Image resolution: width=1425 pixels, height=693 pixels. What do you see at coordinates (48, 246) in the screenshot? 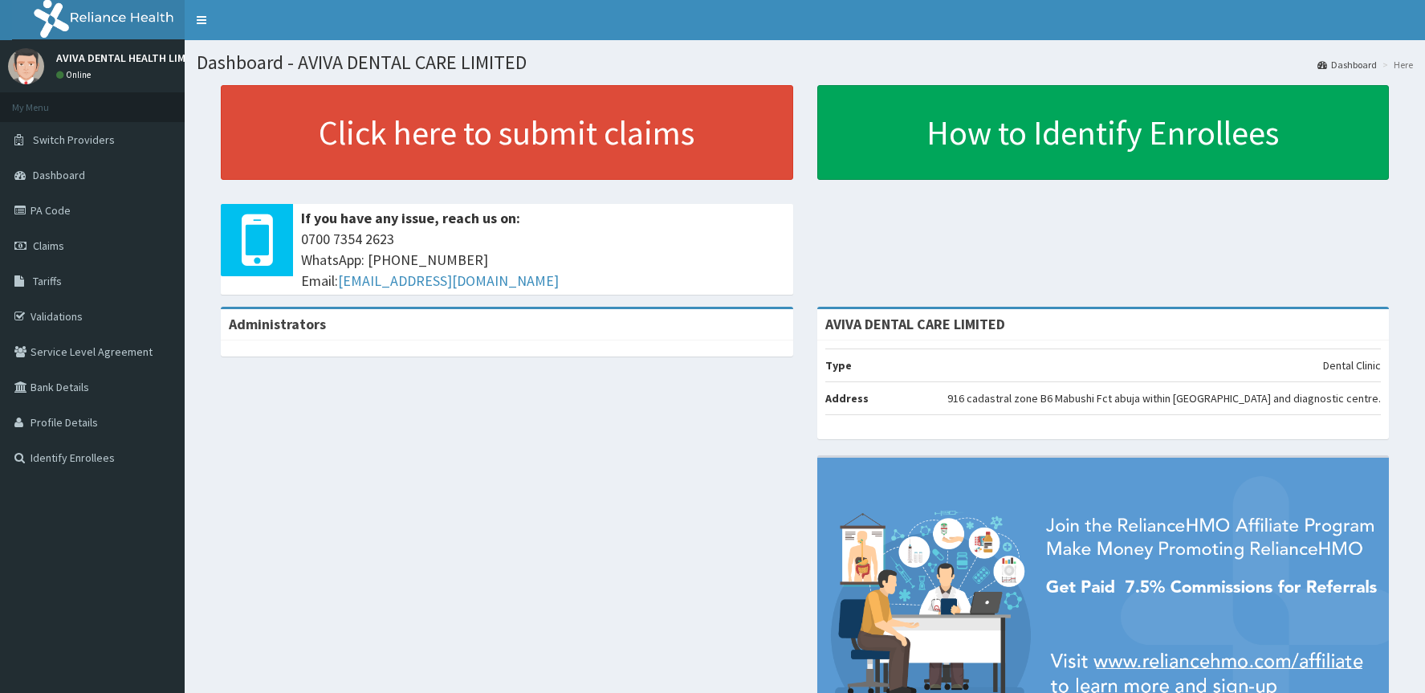
I see `span: Claims` at bounding box center [48, 246].